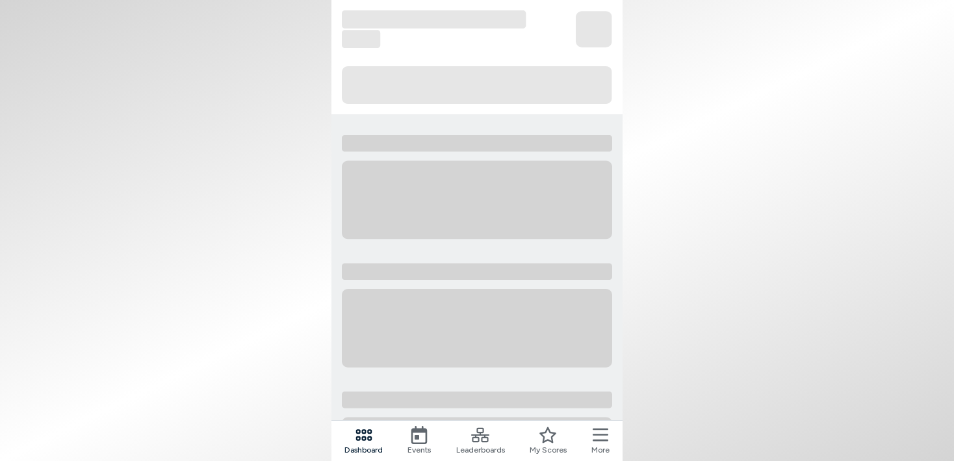 The width and height of the screenshot is (954, 461). What do you see at coordinates (480, 450) in the screenshot?
I see `span: Leaderboards` at bounding box center [480, 450].